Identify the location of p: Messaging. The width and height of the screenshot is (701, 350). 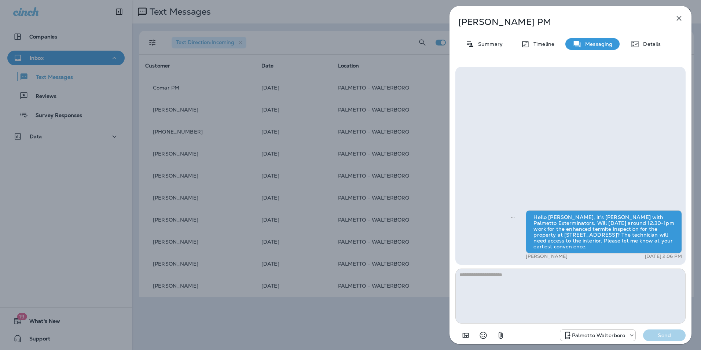
(597, 44).